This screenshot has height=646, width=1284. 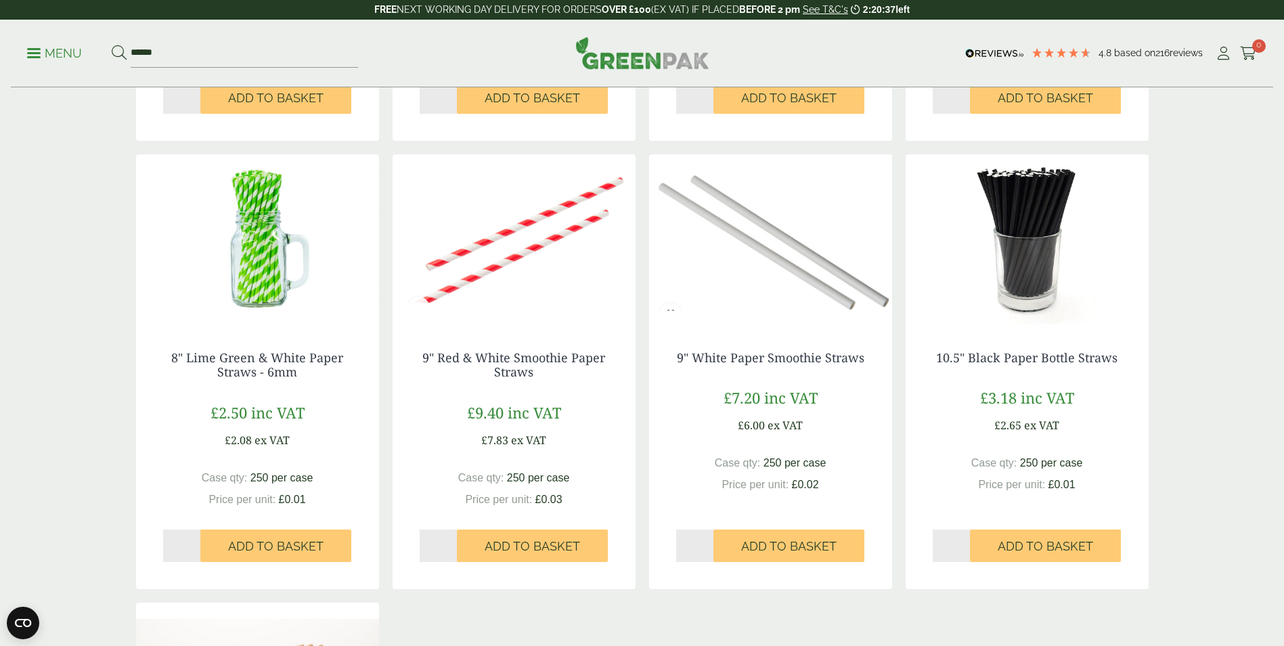 What do you see at coordinates (514, 365) in the screenshot?
I see `a: 9" Red & White Smoothie Paper Straws` at bounding box center [514, 365].